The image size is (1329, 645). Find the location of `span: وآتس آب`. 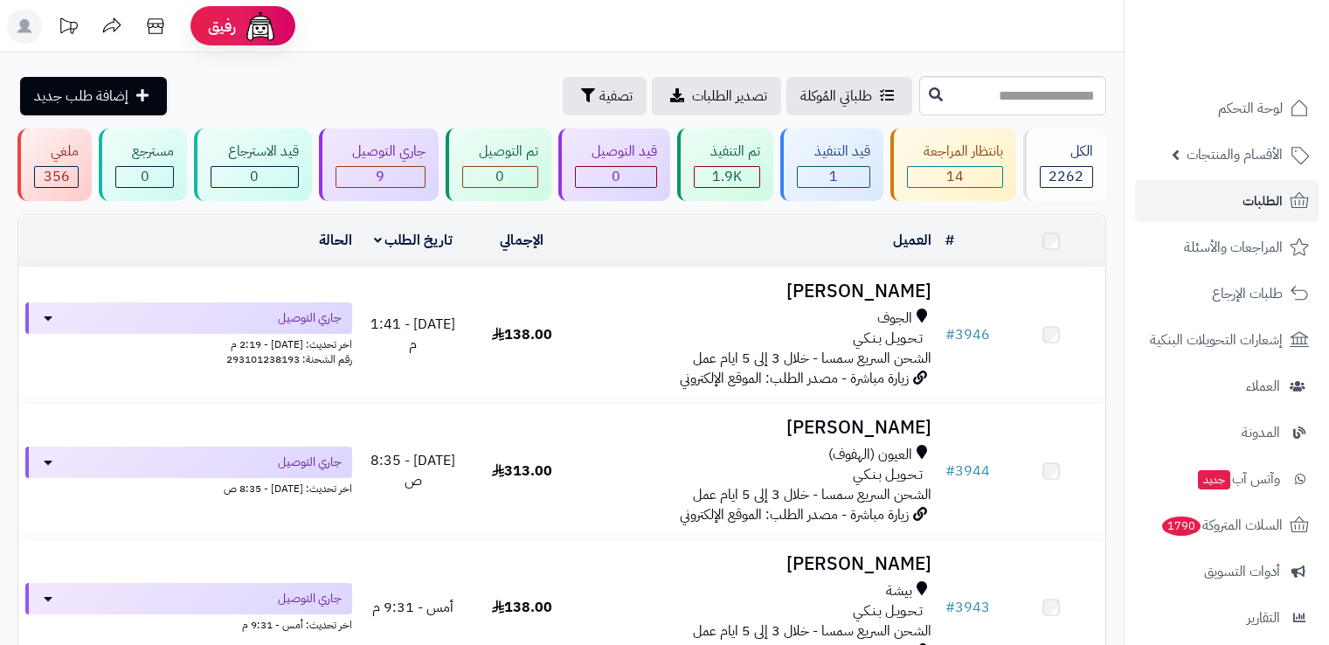

span: وآتس آب is located at coordinates (1238, 479).